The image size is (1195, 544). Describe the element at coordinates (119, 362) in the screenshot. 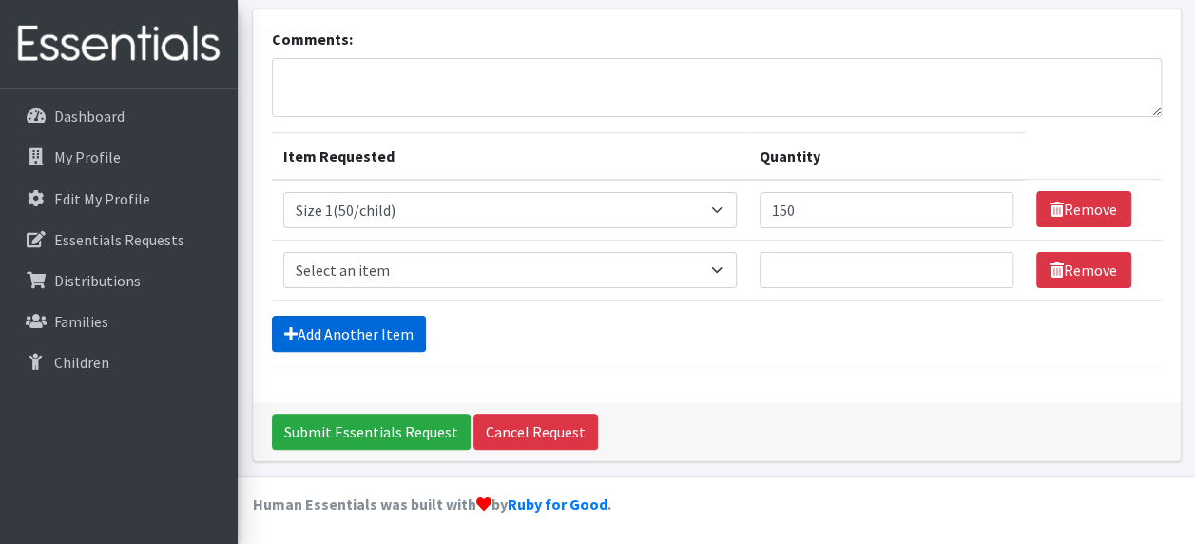

I see `a: Children` at that location.